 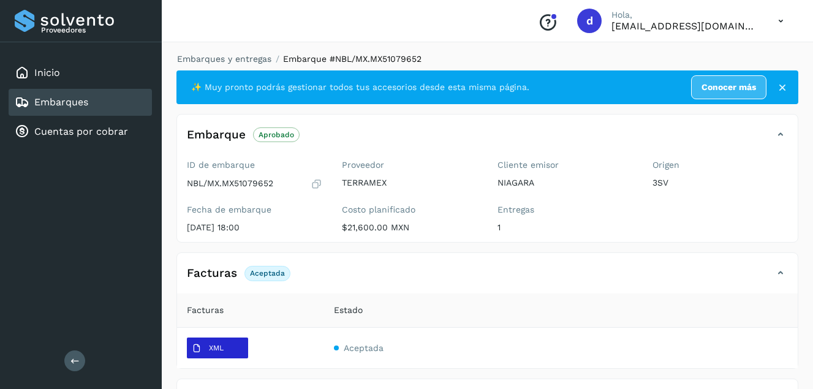 What do you see at coordinates (409, 183) in the screenshot?
I see `p: TERRAMEX` at bounding box center [409, 183].